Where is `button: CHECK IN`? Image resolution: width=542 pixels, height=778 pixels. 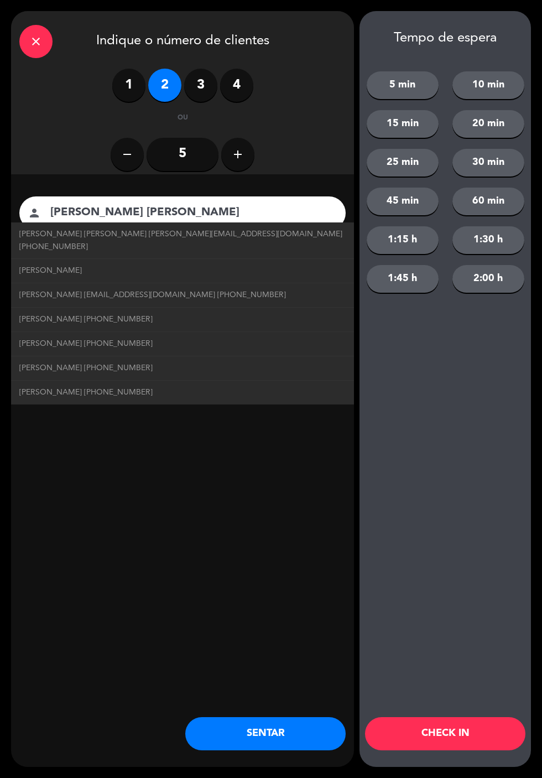 button: CHECK IN is located at coordinates (445, 733).